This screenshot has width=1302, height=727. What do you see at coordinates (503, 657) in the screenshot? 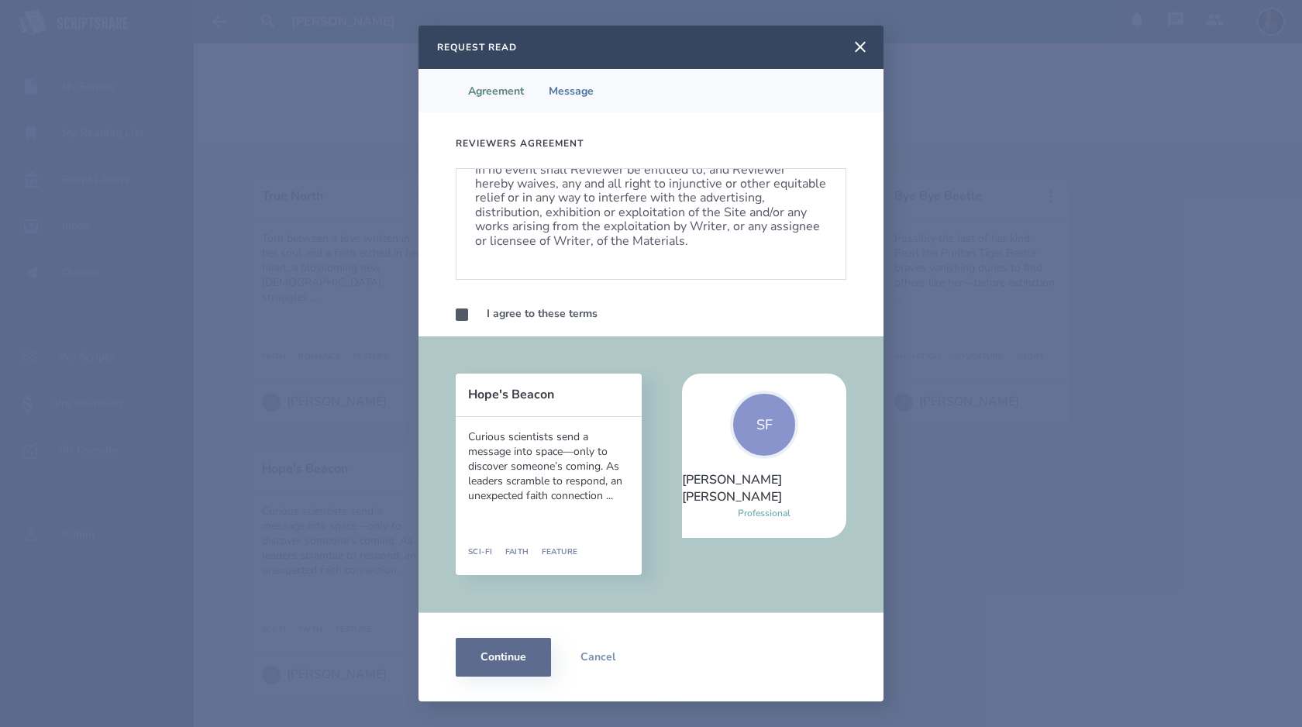
I see `button: Continue` at bounding box center [503, 657].